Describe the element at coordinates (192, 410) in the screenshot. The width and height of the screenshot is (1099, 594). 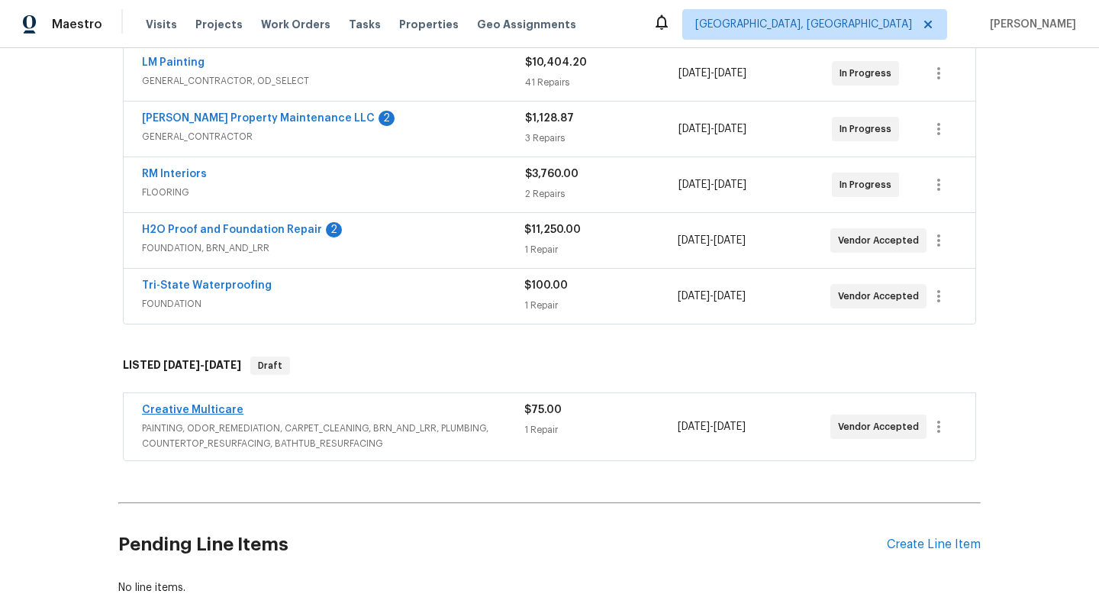
I see `a: Creative Multicare` at that location.